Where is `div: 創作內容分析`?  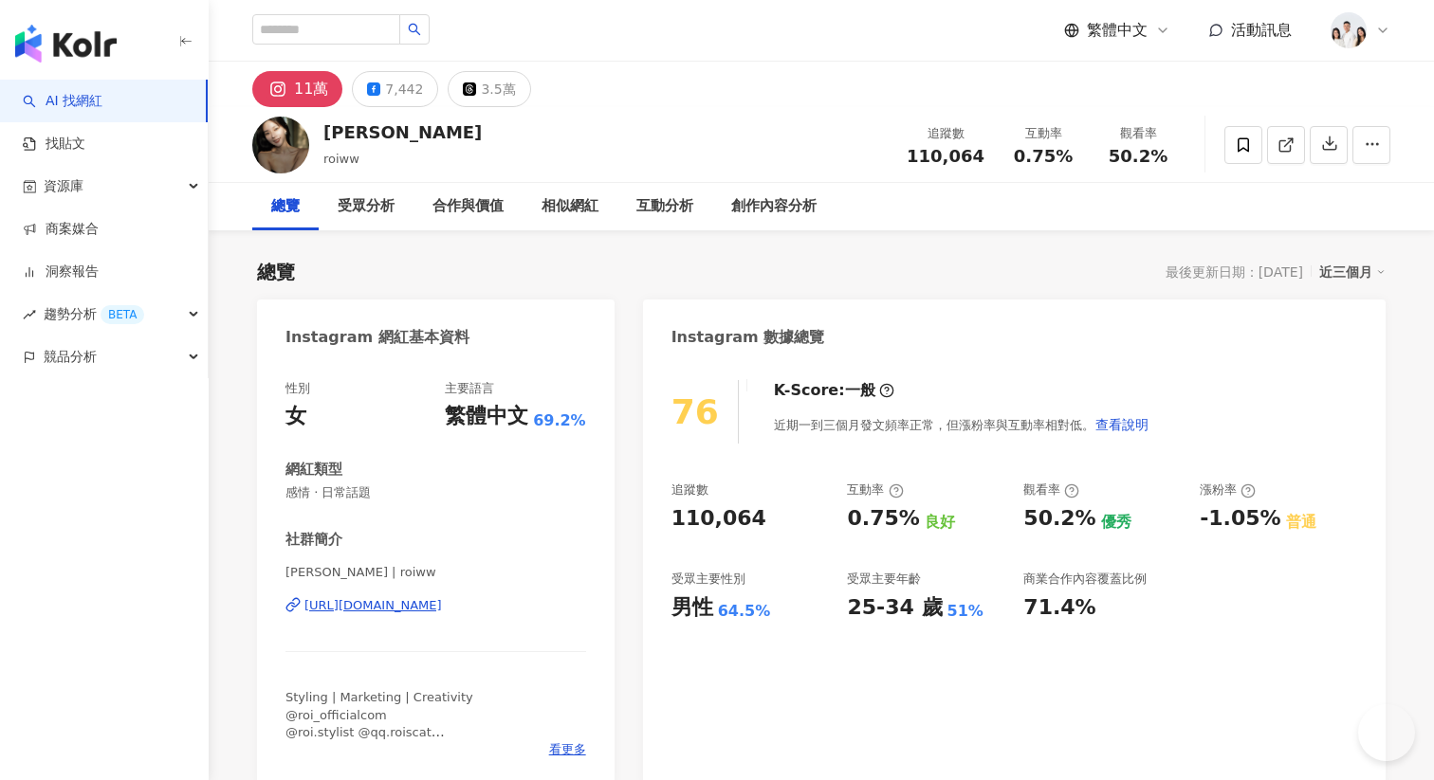 div: 創作內容分析 is located at coordinates (774, 207).